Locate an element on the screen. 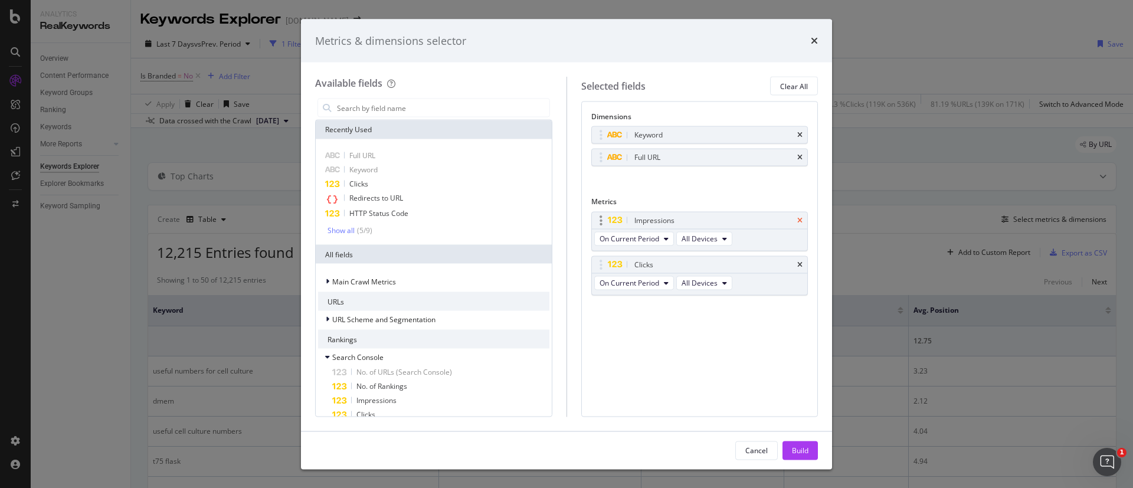 This screenshot has height=488, width=1133. span: No. of Rankings is located at coordinates (382, 386).